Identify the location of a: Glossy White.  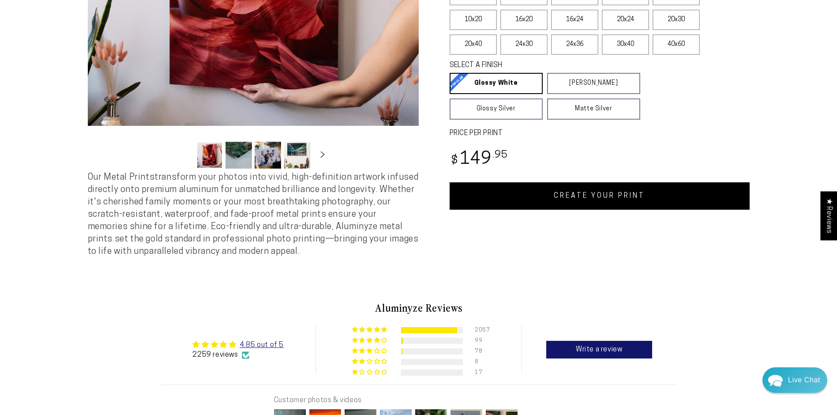
(496, 83).